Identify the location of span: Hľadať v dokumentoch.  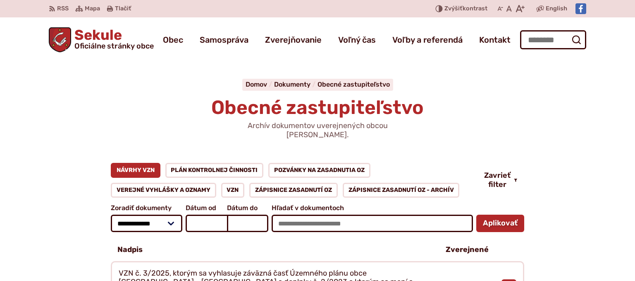
(372, 208).